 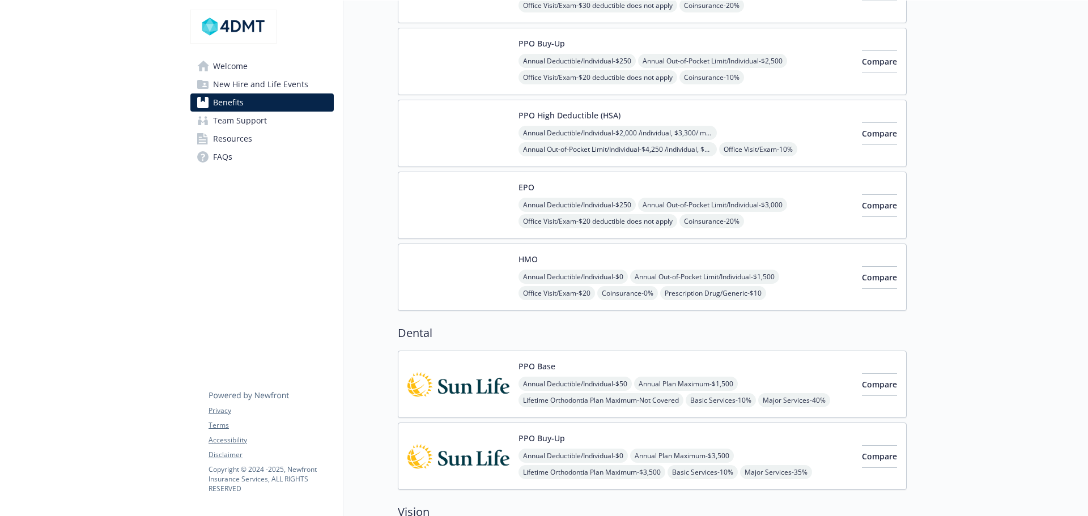 What do you see at coordinates (713, 293) in the screenshot?
I see `span: Prescription Drug/Generic - $10` at bounding box center [713, 293].